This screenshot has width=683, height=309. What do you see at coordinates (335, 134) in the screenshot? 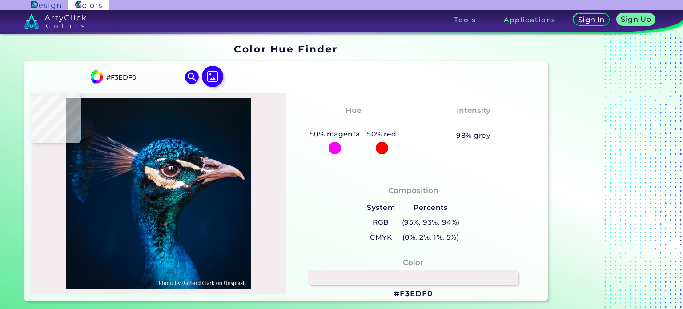
I see `h5: 50% magenta` at bounding box center [335, 134].